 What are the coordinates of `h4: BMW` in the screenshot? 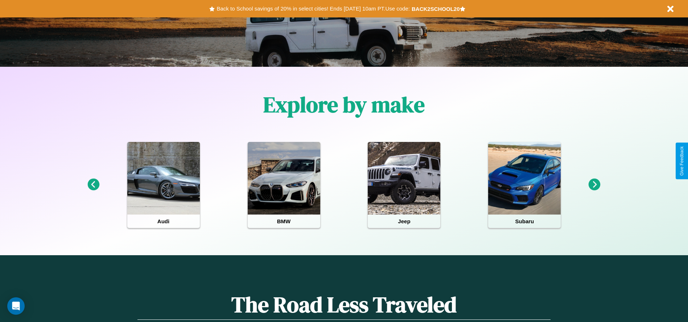 It's located at (284, 221).